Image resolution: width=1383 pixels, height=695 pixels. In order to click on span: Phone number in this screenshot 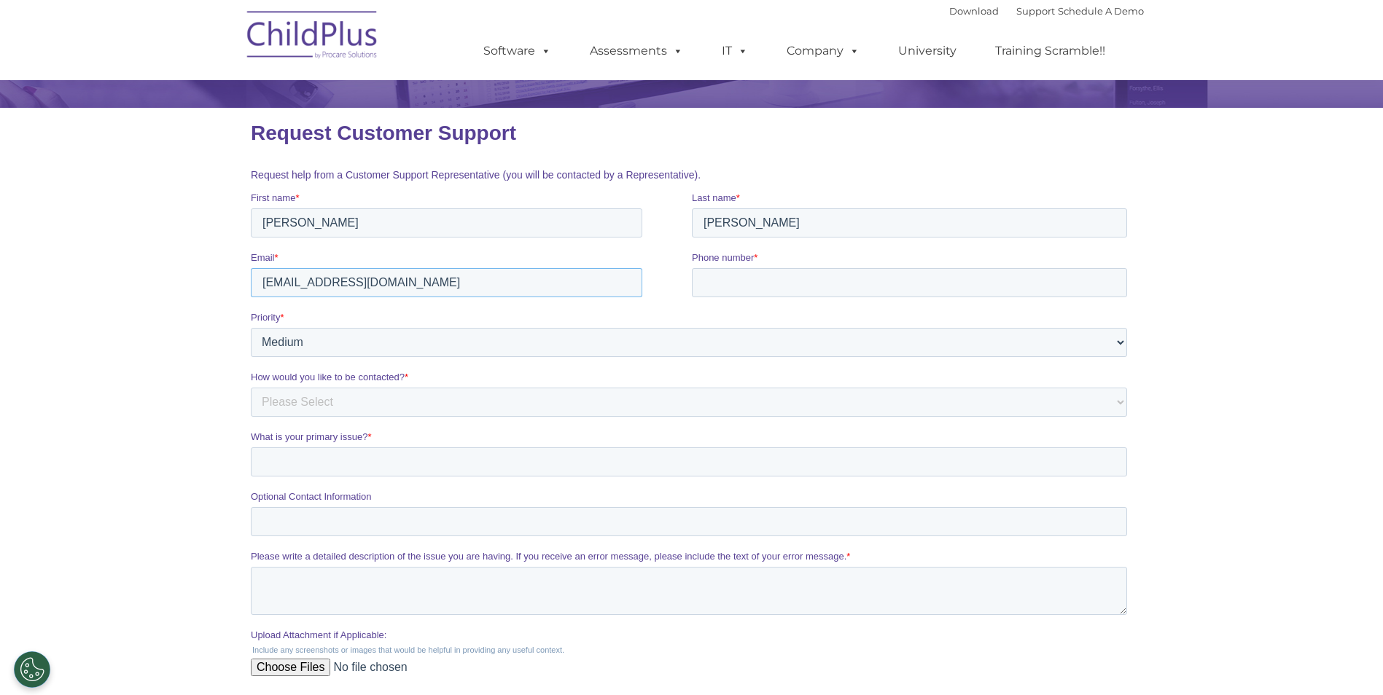, I will do `click(472, 149)`.